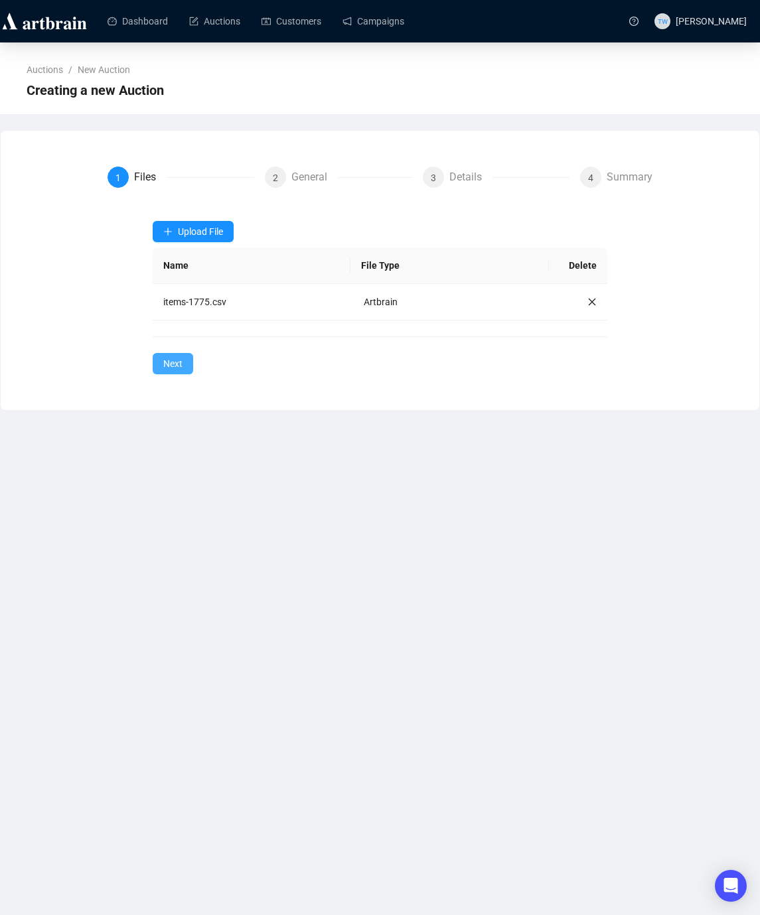 The width and height of the screenshot is (760, 915). Describe the element at coordinates (200, 232) in the screenshot. I see `span: Upload File` at that location.